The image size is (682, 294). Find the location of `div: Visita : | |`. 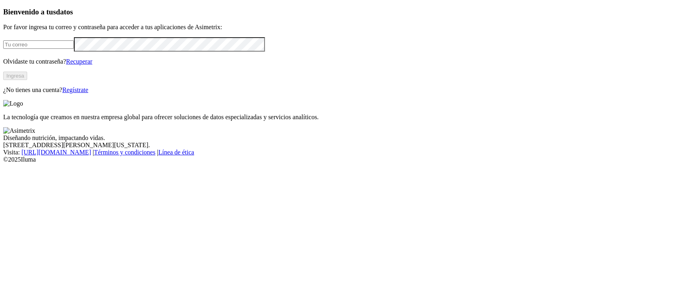

div: Visita : | | is located at coordinates (341, 152).